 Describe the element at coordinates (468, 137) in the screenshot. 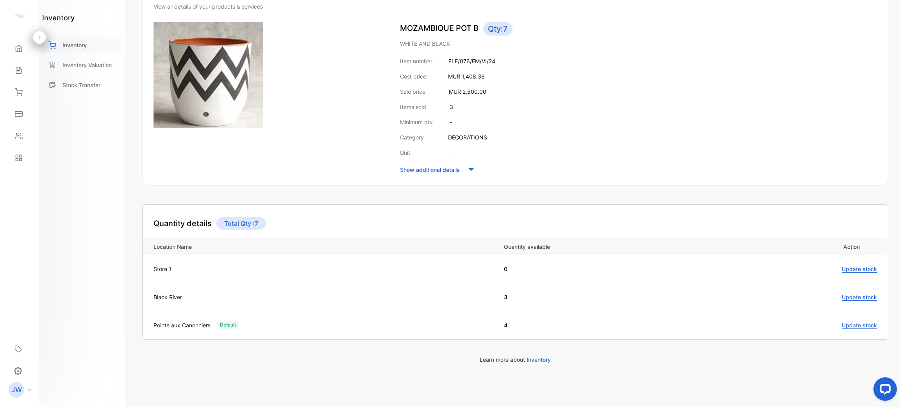

I see `p: DECORATIONS` at that location.